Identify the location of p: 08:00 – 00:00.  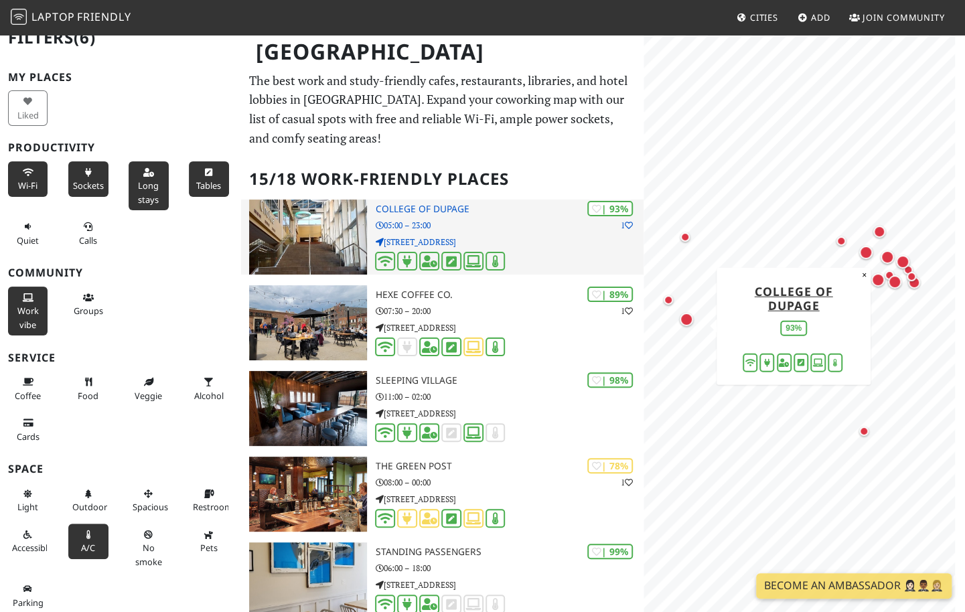
(509, 482).